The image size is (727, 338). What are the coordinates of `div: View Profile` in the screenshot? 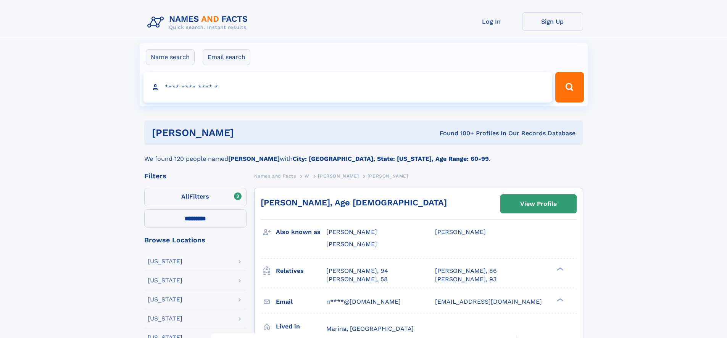 It's located at (538, 204).